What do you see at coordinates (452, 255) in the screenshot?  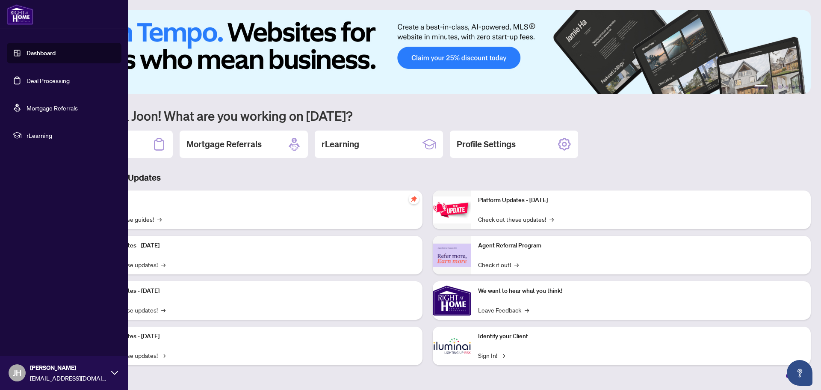 I see `img: Agent Referral Program` at bounding box center [452, 255].